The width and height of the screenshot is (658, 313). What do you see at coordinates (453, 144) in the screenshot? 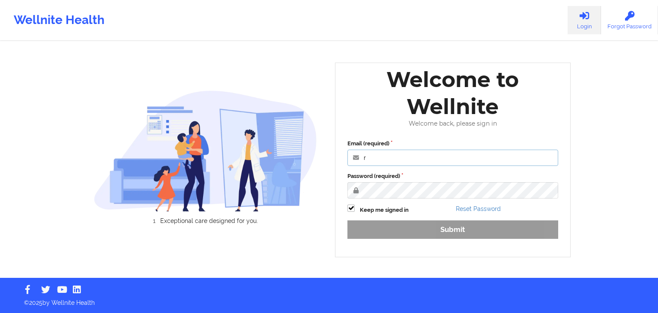
I see `label: Email (required)` at bounding box center [453, 144].